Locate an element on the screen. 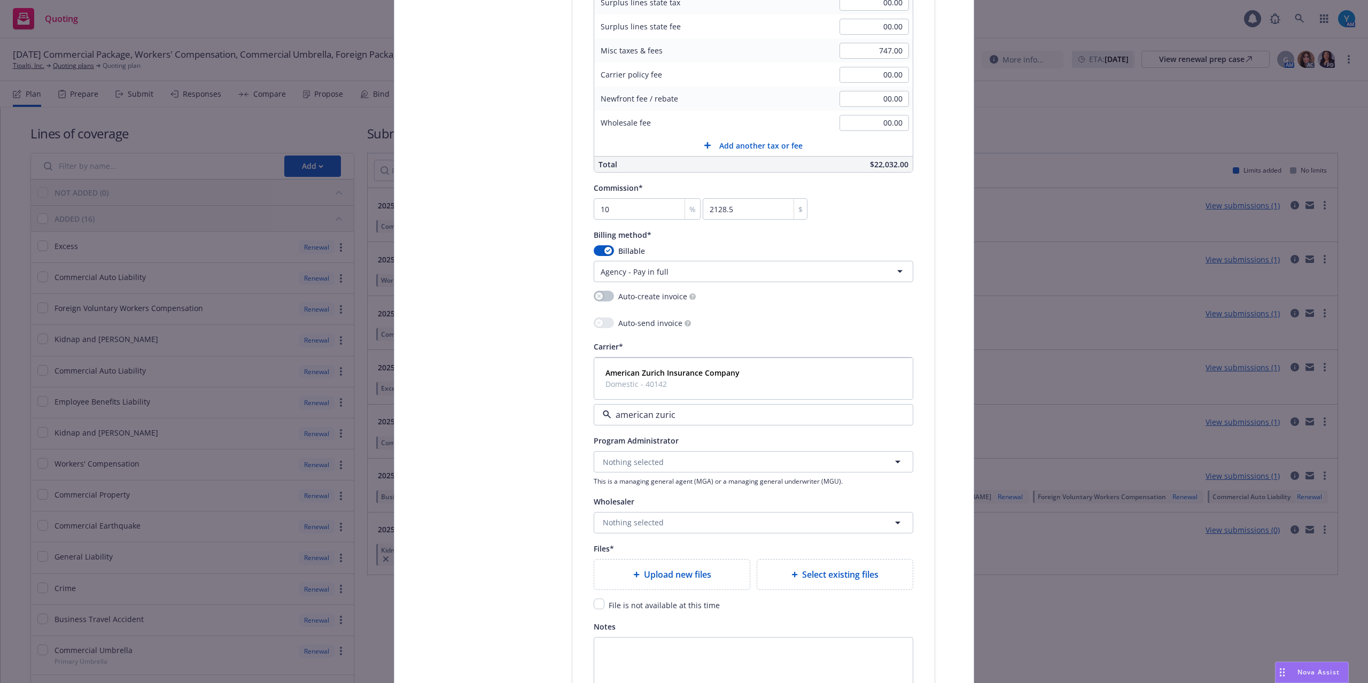  span: Commission* is located at coordinates (618, 188).